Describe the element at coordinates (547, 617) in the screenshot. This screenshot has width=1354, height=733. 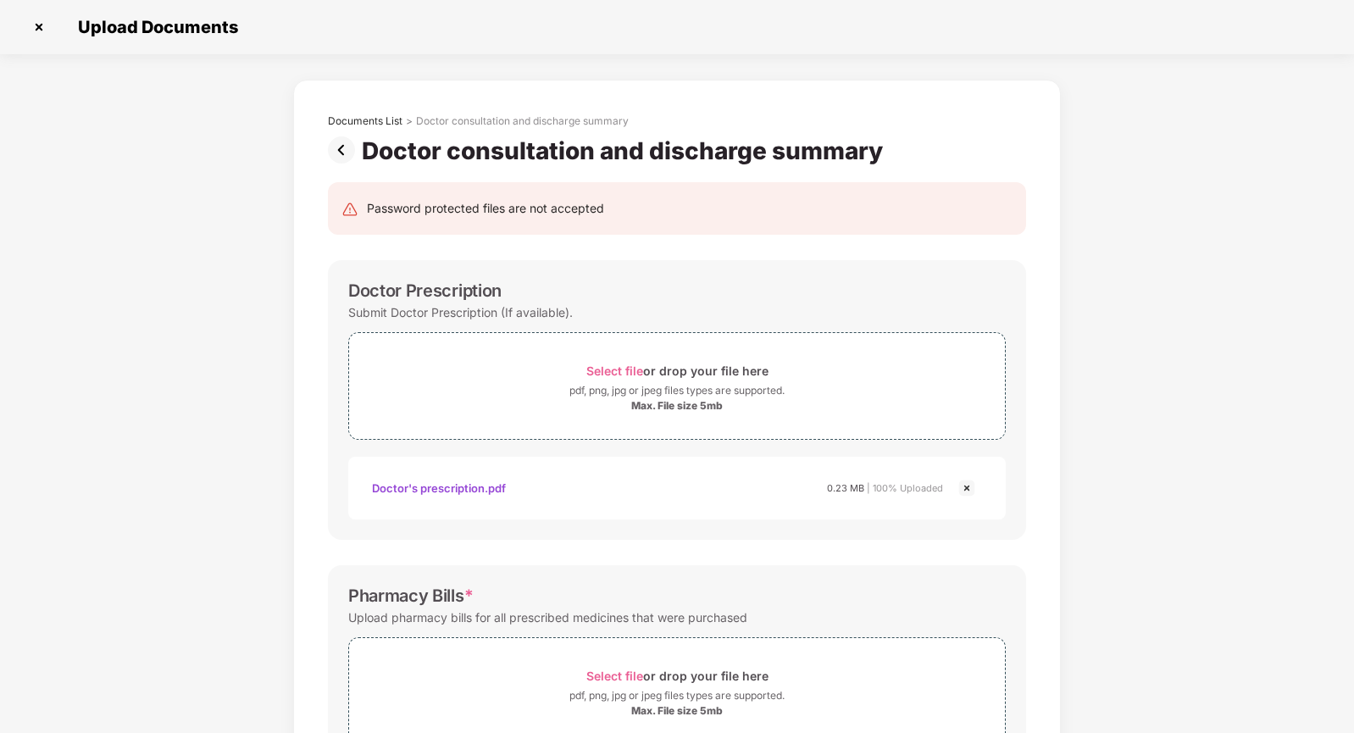
I see `div: Upload pharmacy bills for all prescribed medicines that were purchased` at that location.